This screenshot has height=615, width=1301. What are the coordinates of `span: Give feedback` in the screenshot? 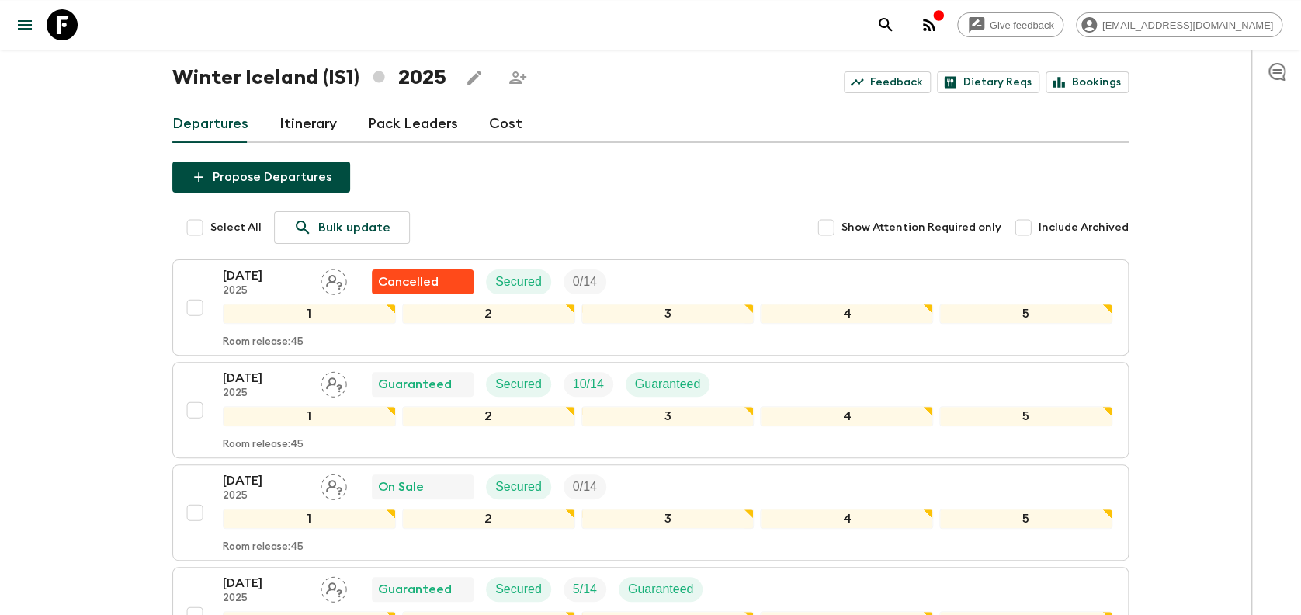 It's located at (1021, 25).